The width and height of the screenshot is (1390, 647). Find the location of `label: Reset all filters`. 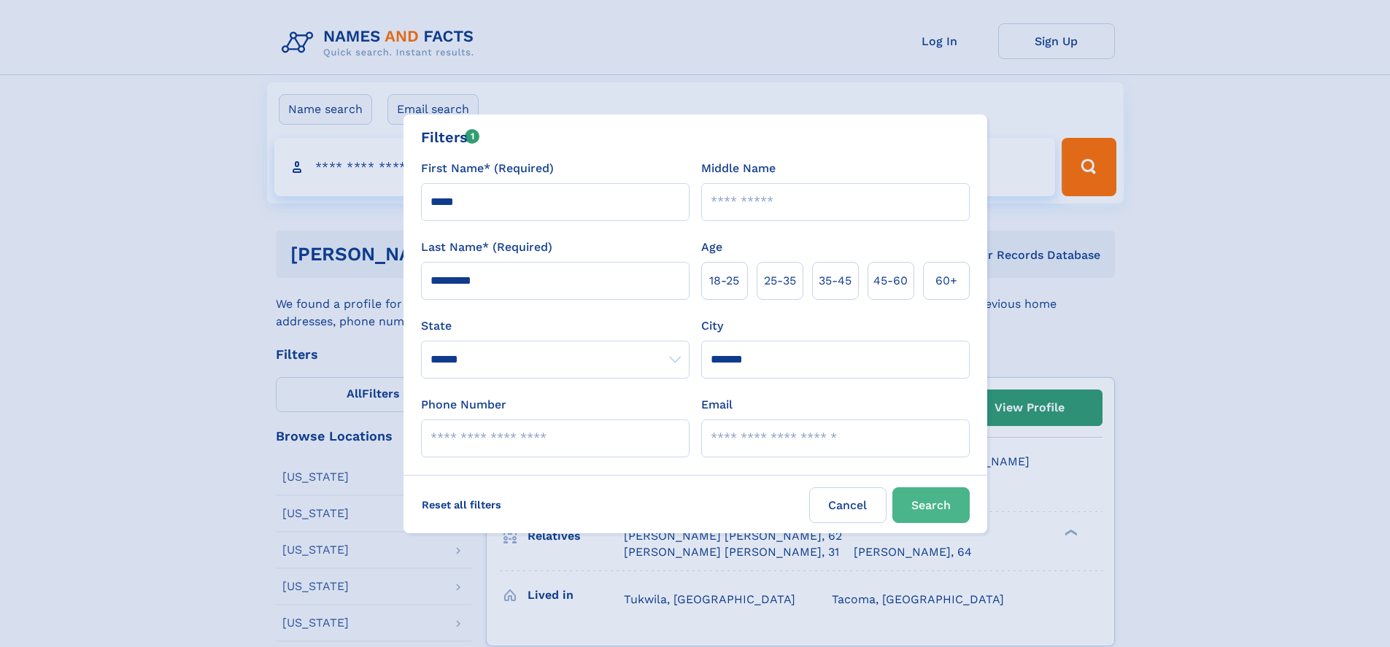

label: Reset all filters is located at coordinates (461, 505).